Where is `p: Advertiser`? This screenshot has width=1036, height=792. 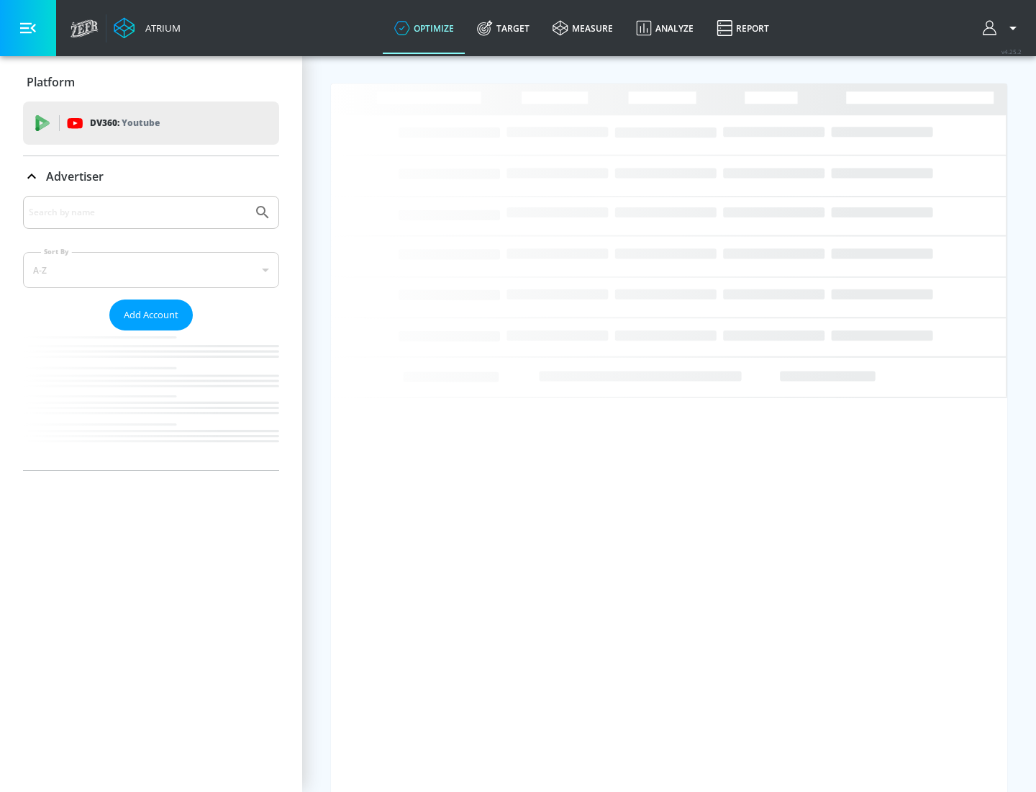
p: Advertiser is located at coordinates (75, 176).